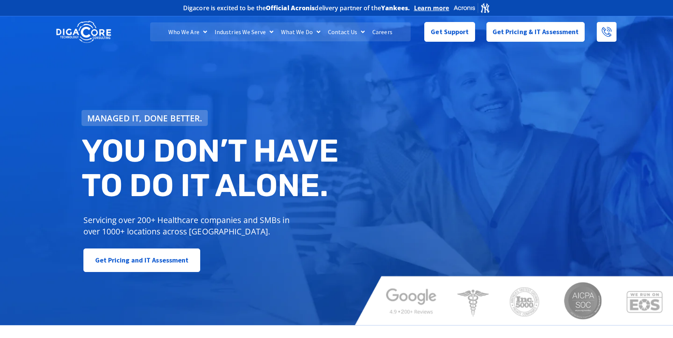 This screenshot has height=338, width=673. I want to click on span: Managed IT, done better., so click(145, 118).